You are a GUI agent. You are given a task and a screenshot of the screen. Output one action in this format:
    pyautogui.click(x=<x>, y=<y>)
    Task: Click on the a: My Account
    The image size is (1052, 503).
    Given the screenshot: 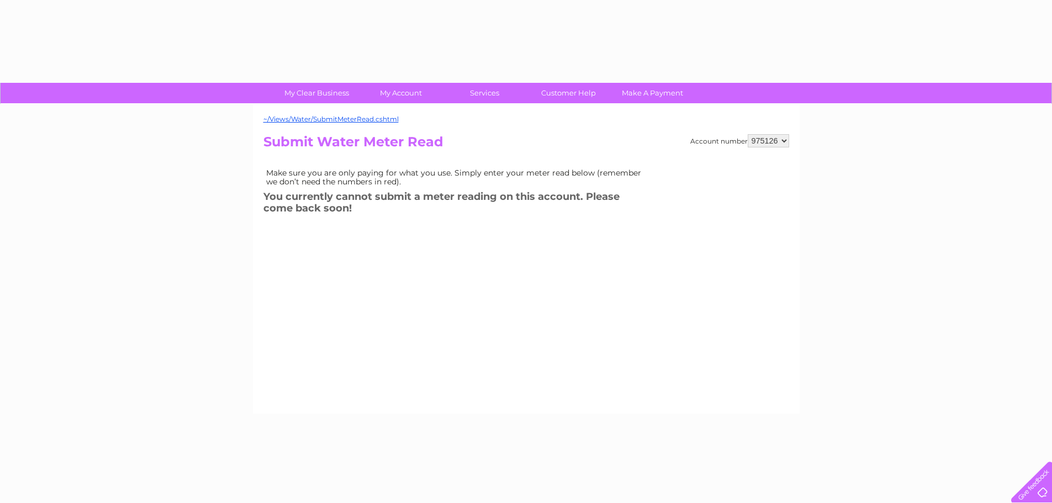 What is the action you would take?
    pyautogui.click(x=400, y=93)
    